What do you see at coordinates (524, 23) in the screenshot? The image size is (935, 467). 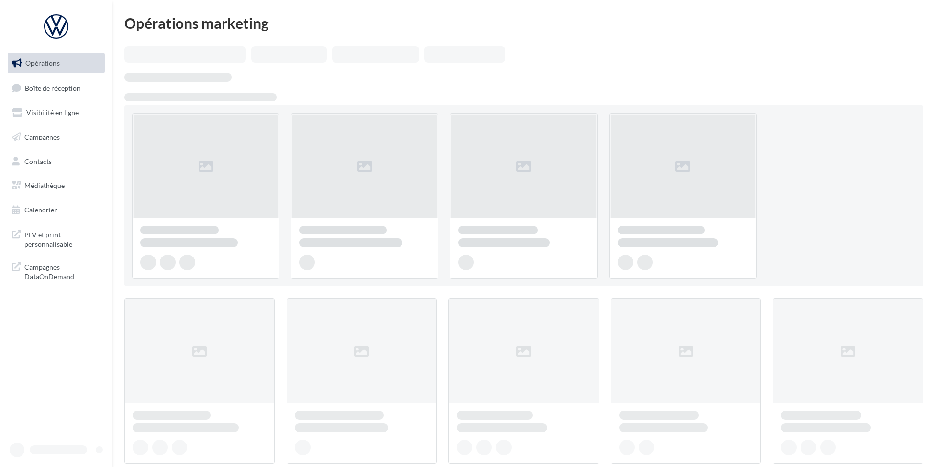 I see `div: Opérations marketing` at bounding box center [524, 23].